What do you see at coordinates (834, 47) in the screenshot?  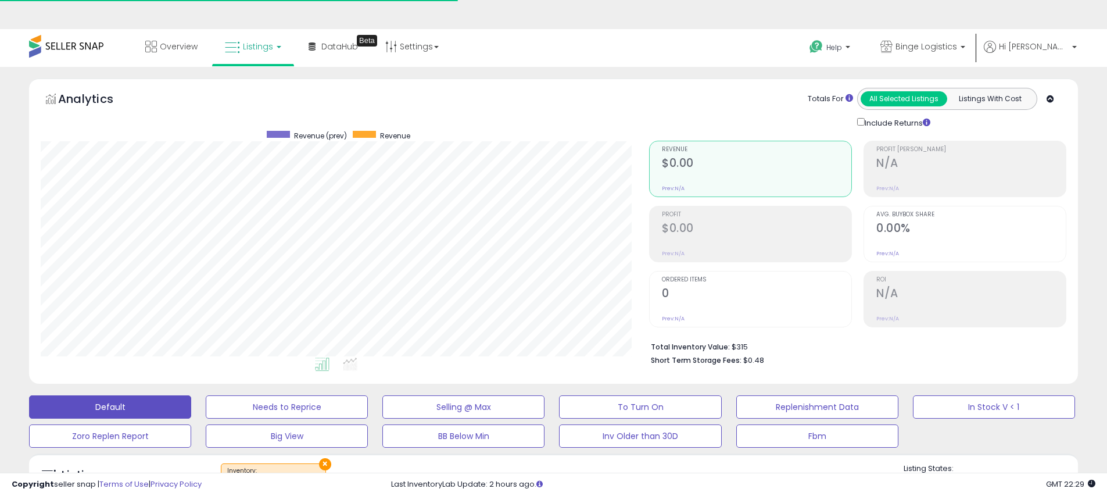 I see `span: Help` at bounding box center [834, 47].